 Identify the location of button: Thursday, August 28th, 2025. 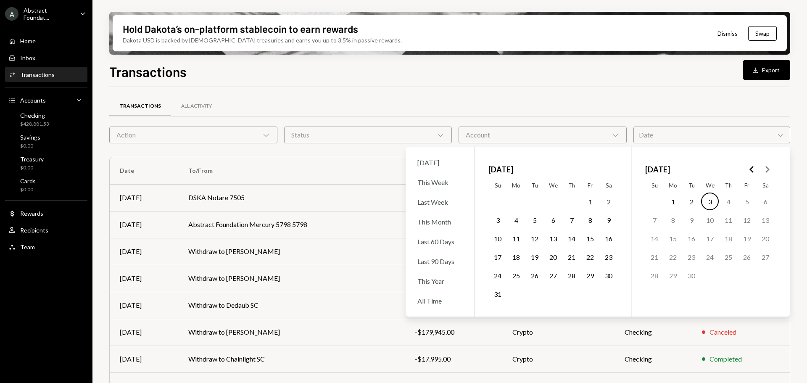
(572, 275).